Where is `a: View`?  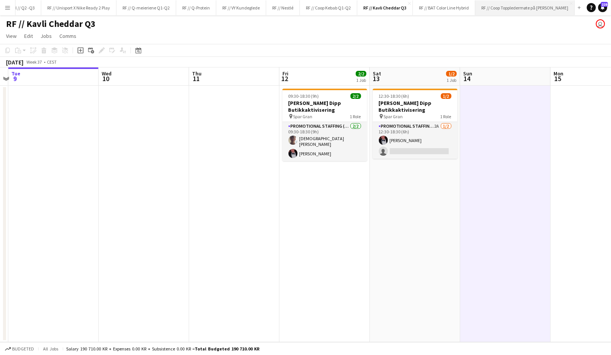 a: View is located at coordinates (11, 36).